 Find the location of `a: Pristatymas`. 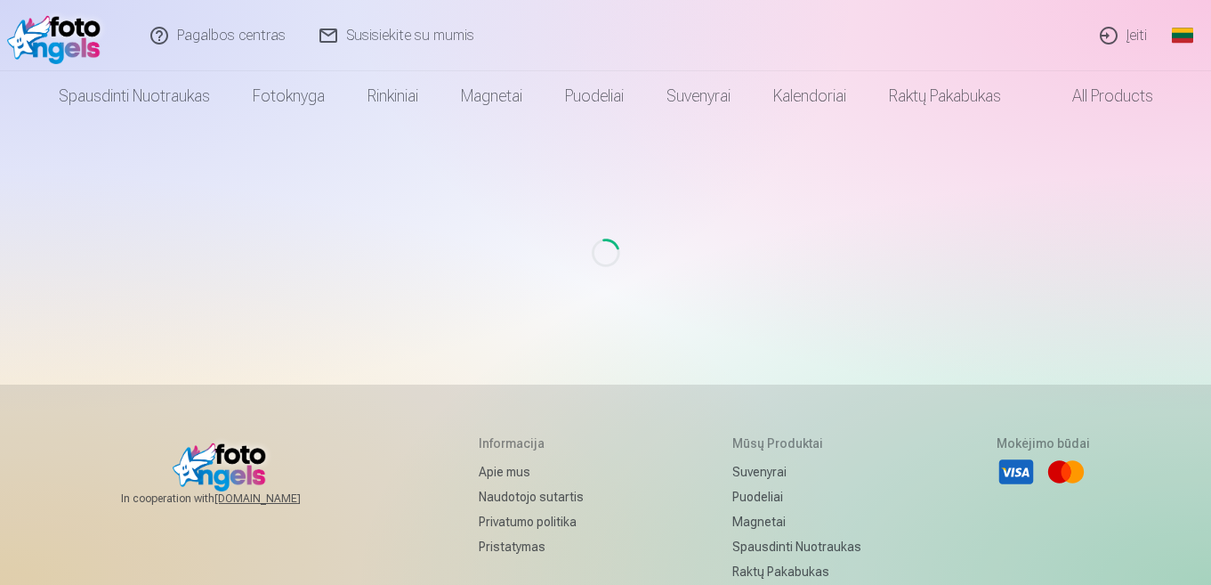

a: Pristatymas is located at coordinates (538, 547).